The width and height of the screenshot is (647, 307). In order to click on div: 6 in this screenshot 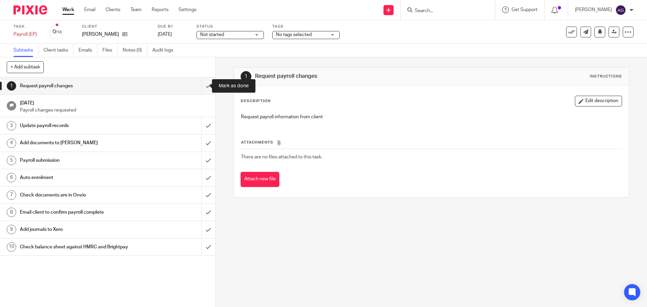, I will do `click(11, 178)`.